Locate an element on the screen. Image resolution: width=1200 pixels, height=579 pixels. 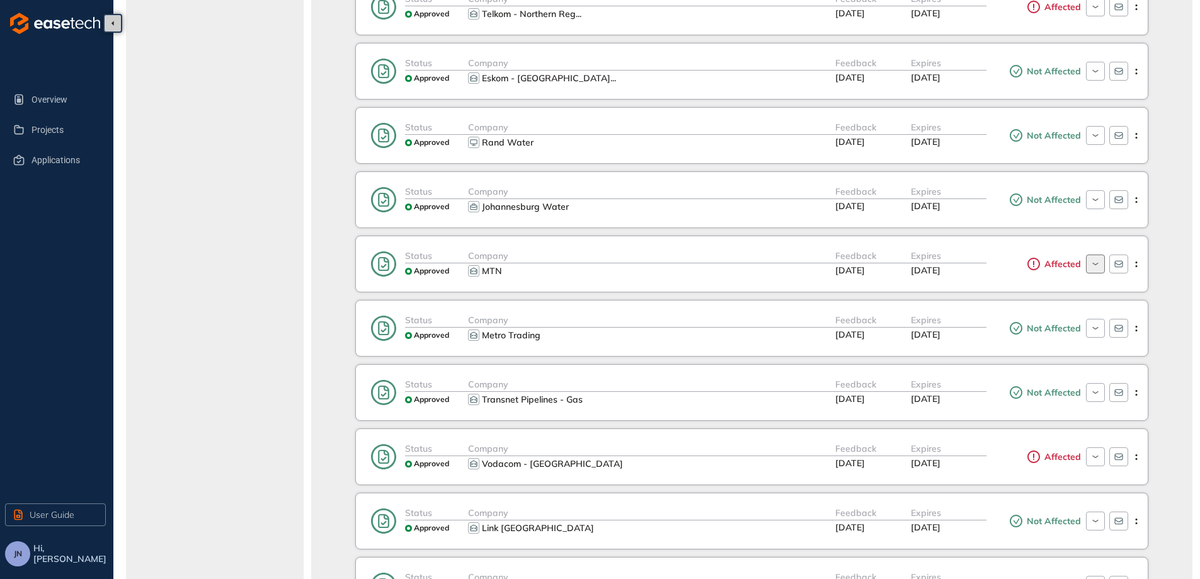
button: Metro Trading is located at coordinates (532, 335).